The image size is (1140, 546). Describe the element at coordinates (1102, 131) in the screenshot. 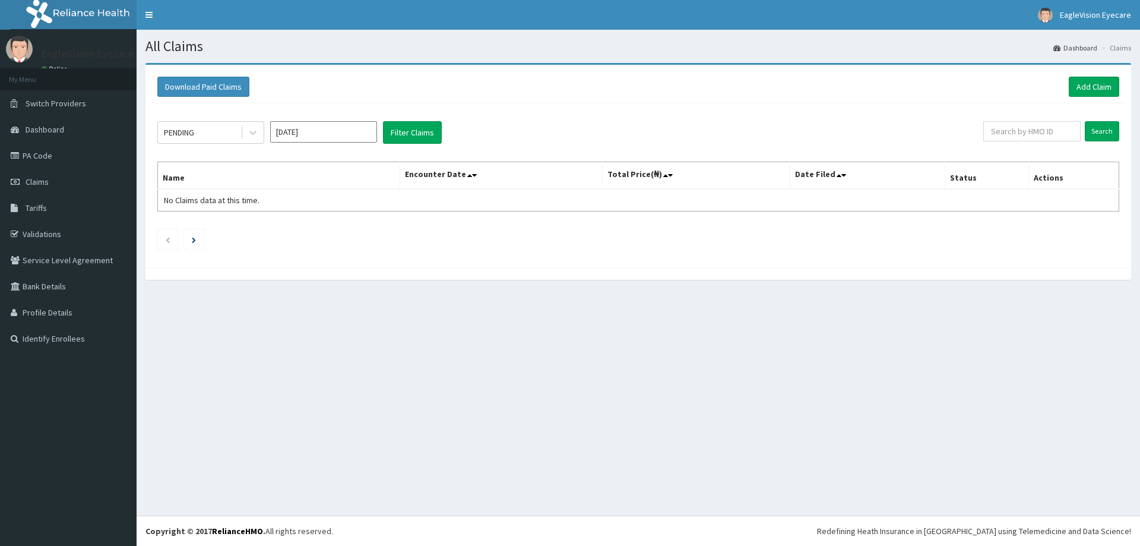

I see `input: Search` at that location.